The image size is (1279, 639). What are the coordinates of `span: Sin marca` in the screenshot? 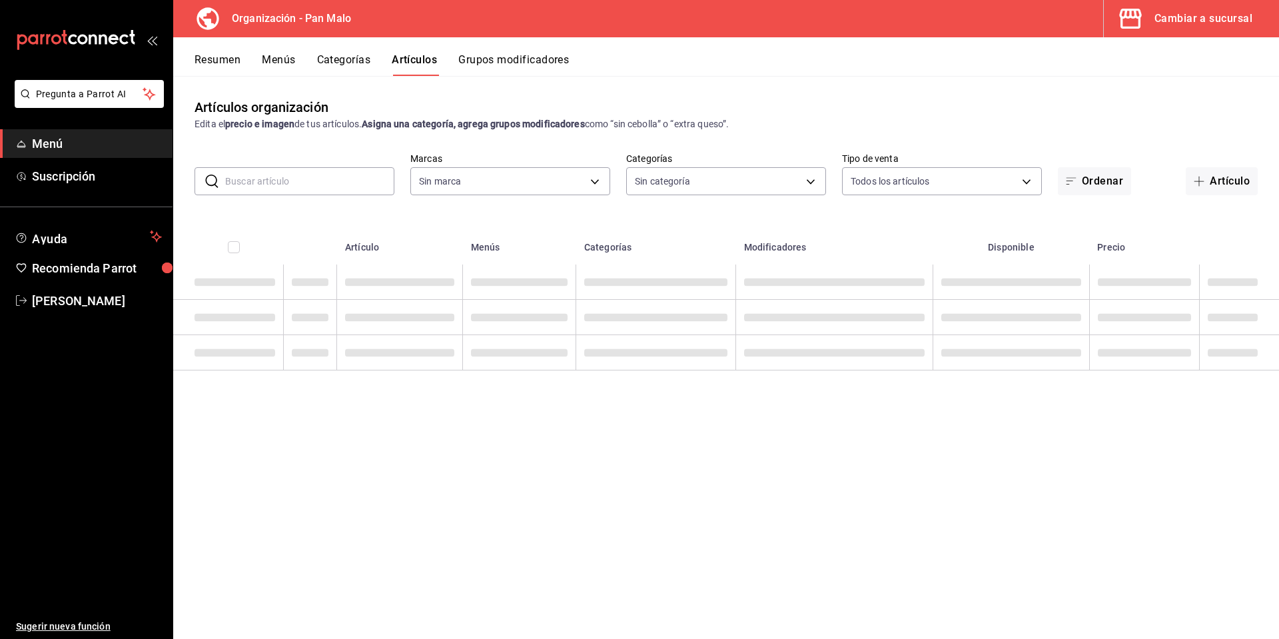 It's located at (440, 181).